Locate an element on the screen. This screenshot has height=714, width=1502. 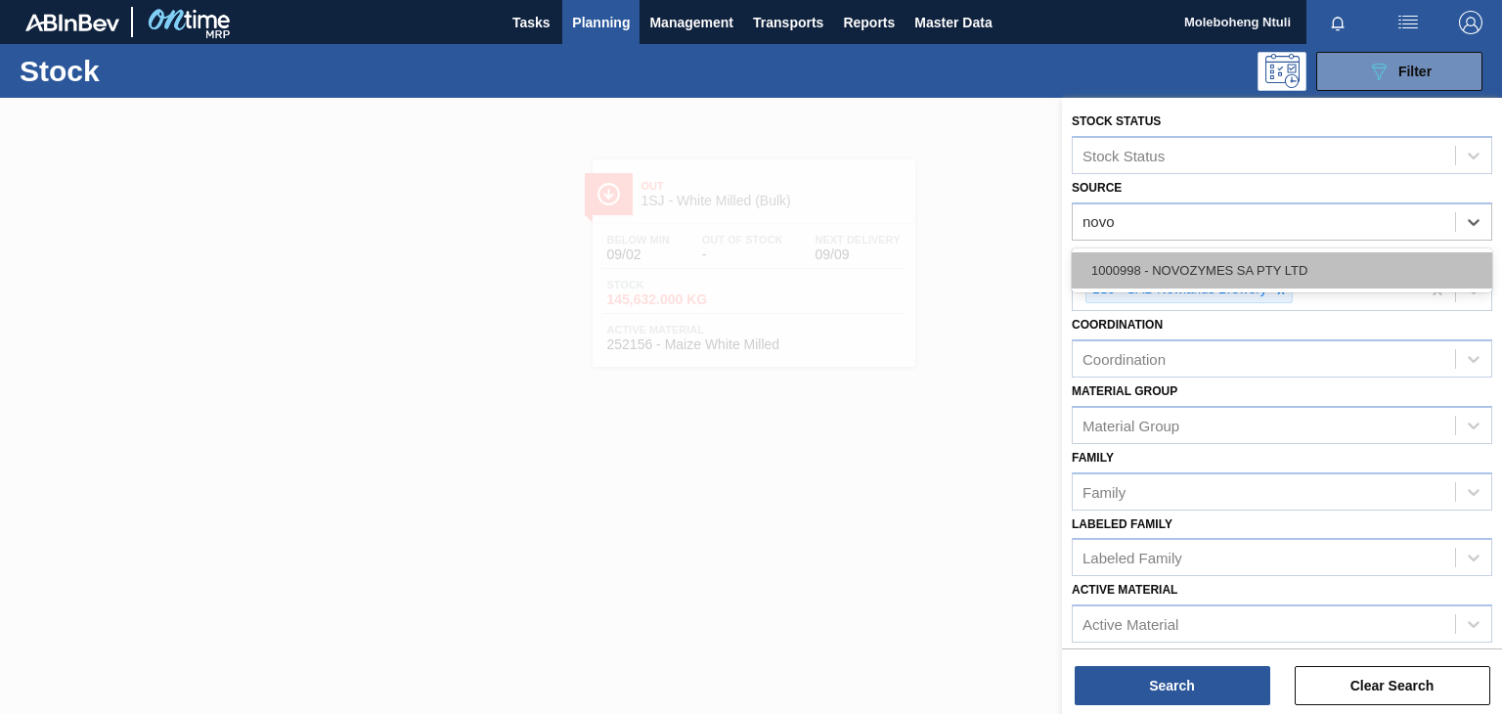
label: Stock Status is located at coordinates (1116, 121).